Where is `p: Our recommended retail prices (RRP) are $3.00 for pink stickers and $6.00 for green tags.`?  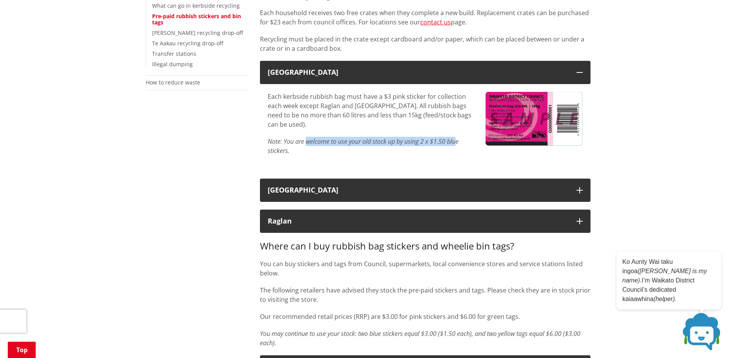
p: Our recommended retail prices (RRP) are $3.00 for pink stickers and $6.00 for green tags. is located at coordinates (425, 317).